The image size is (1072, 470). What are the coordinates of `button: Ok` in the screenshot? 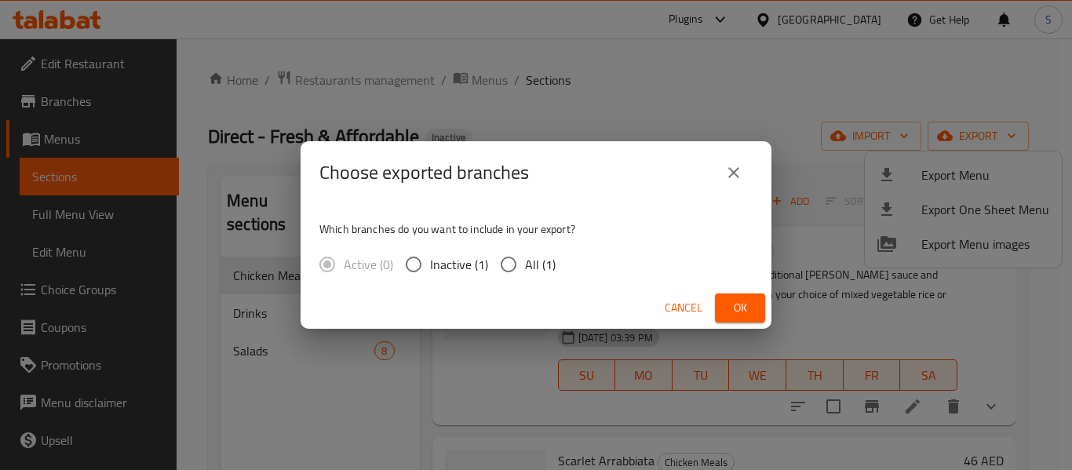 It's located at (740, 307).